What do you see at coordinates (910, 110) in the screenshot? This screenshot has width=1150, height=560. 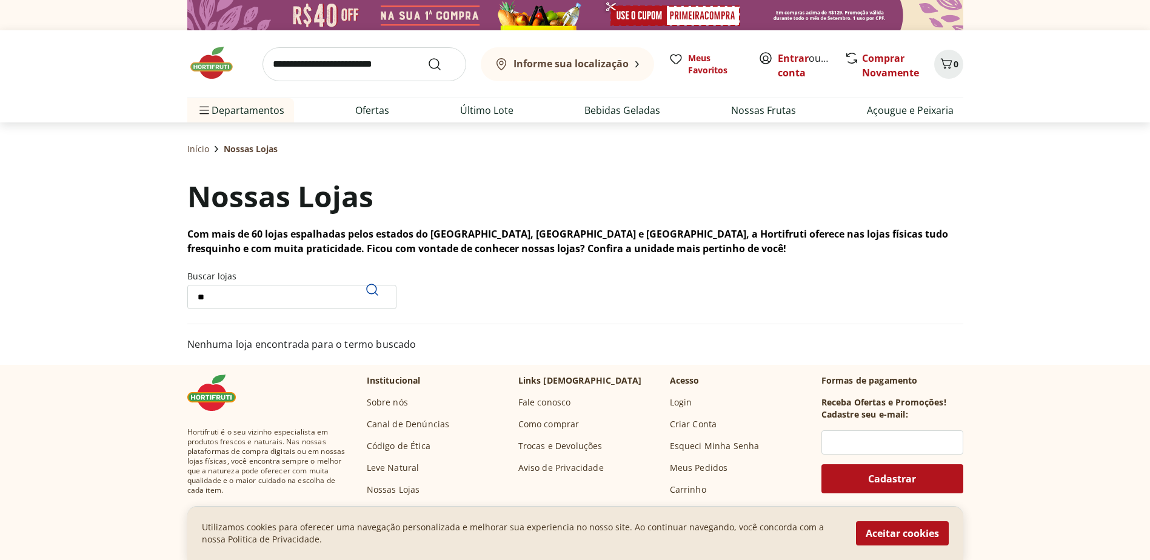 I see `a: Açougue e Peixaria` at bounding box center [910, 110].